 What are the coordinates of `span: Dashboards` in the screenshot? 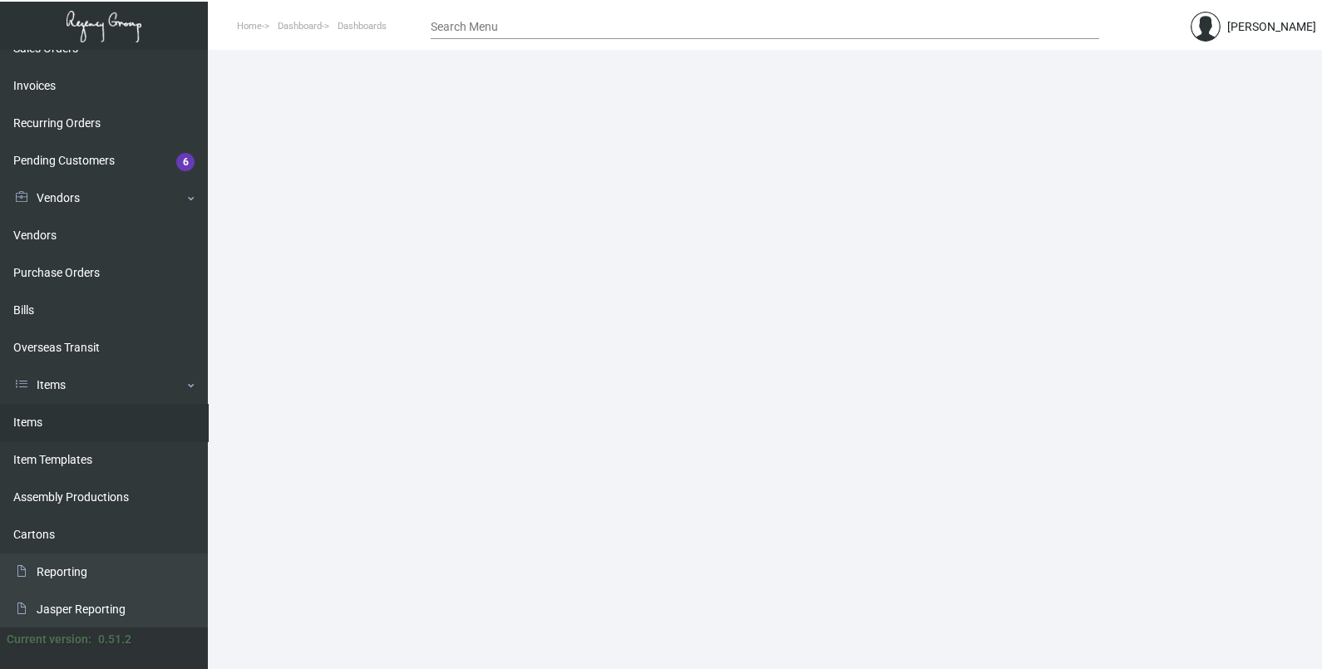 It's located at (362, 26).